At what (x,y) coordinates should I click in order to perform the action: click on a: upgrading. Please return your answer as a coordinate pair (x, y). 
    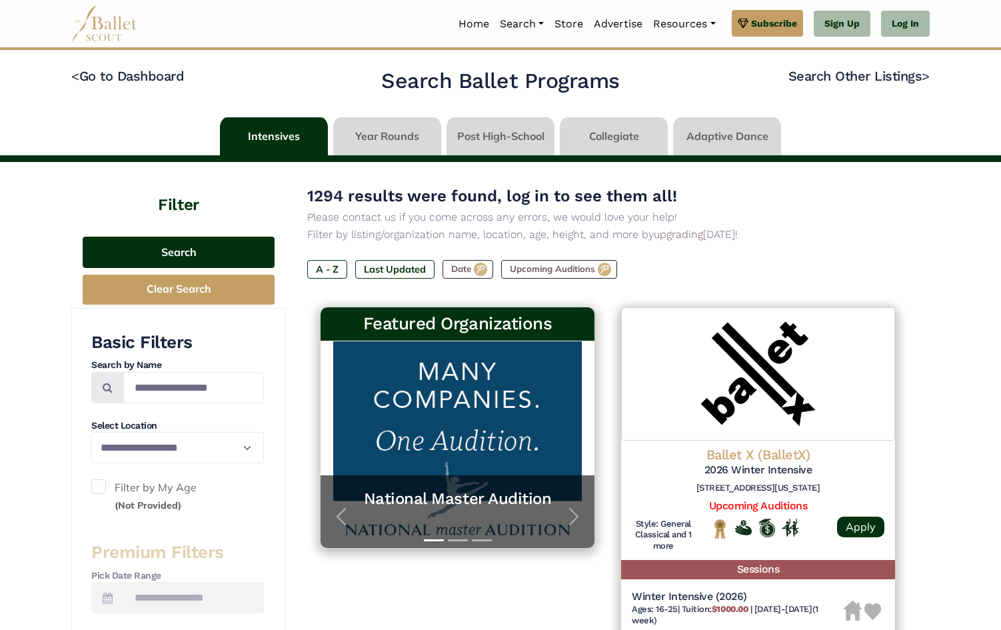
    Looking at the image, I should click on (678, 234).